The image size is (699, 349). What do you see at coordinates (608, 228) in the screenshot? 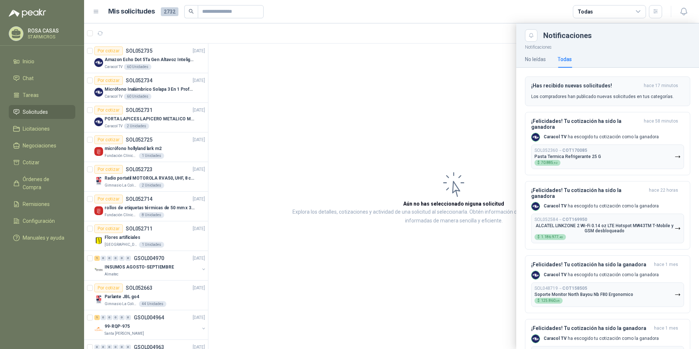
I see `button: SOL052584→COT169950ALCATEL LINKZONE 2 Wi-Fi 0.14 oz LTE Hotspot MW43TM T-Mobile y GSM desbloquead...` at bounding box center [608, 228].